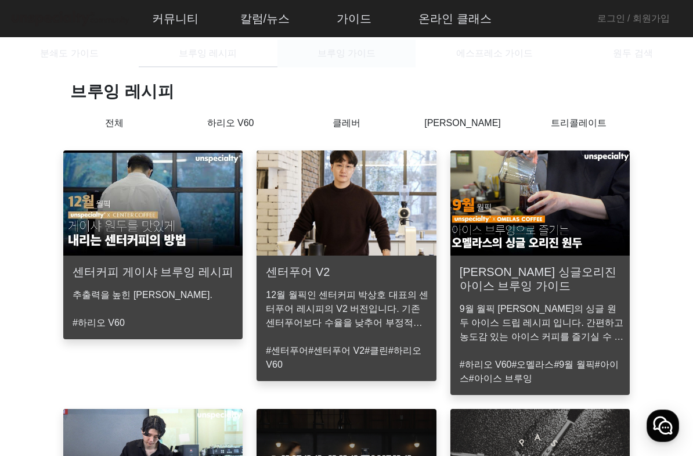  What do you see at coordinates (500, 378) in the screenshot?
I see `a: #아이스 브루잉` at bounding box center [500, 378].